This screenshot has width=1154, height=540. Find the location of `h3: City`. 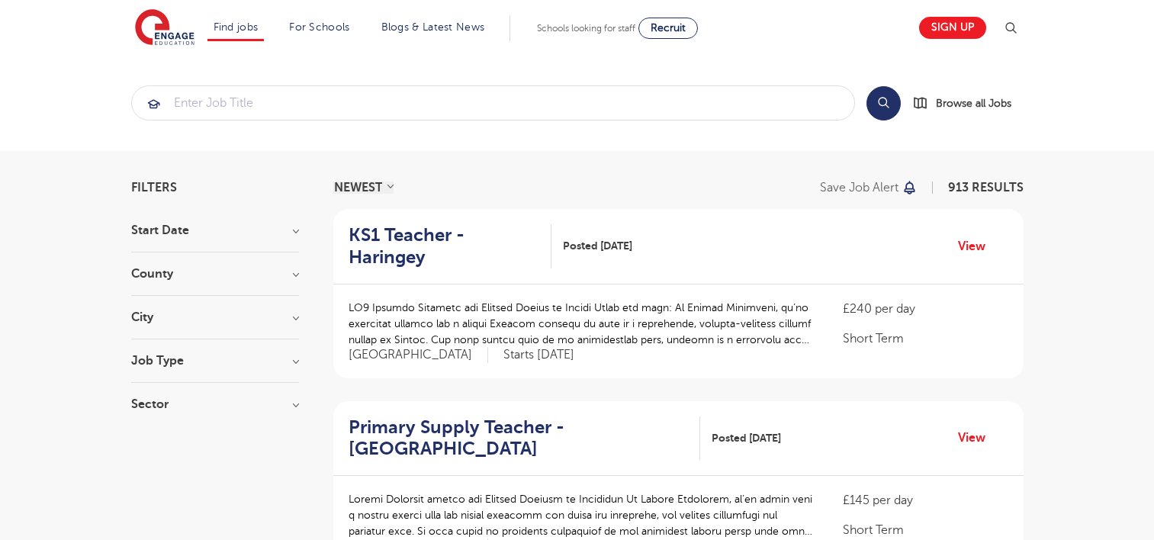

h3: City is located at coordinates (215, 317).